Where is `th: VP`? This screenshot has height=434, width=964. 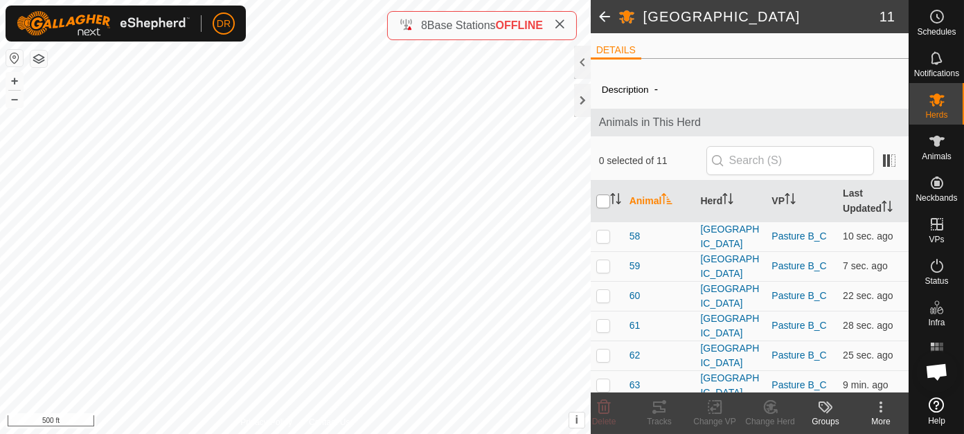 th: VP is located at coordinates (801, 202).